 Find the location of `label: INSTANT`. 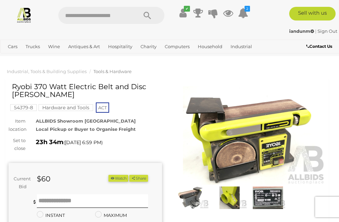

label: INSTANT is located at coordinates (51, 215).